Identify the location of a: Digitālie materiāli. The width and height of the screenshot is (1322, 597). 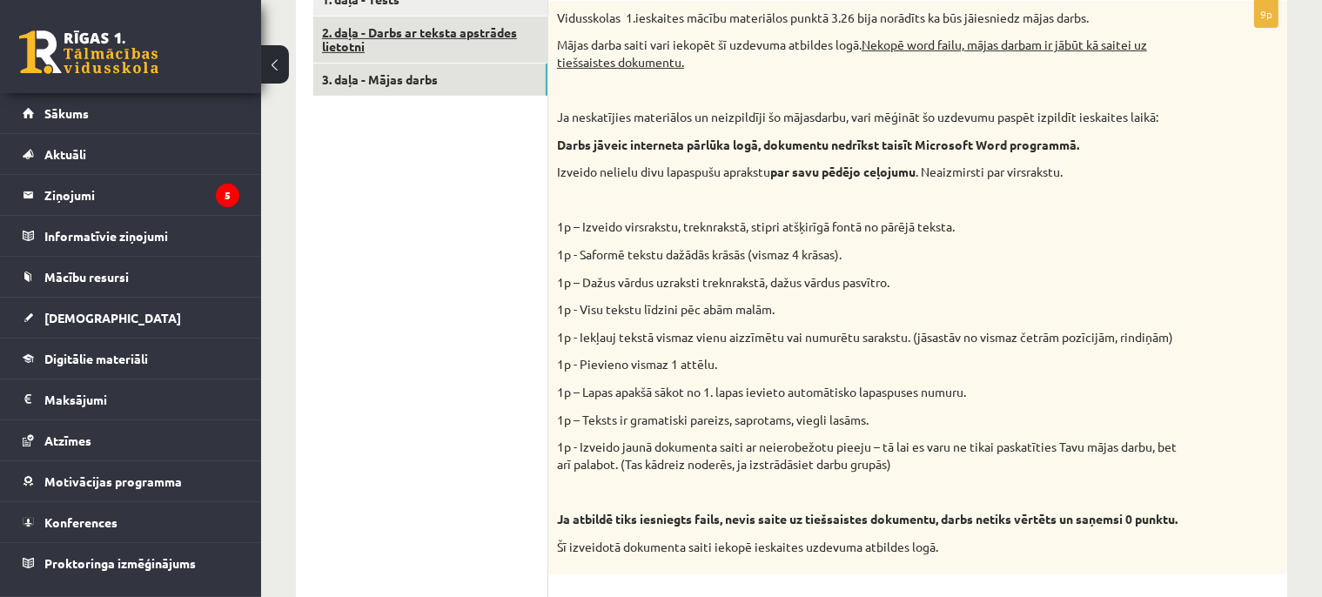
(131, 358).